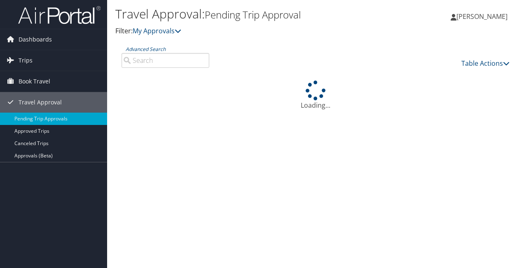  What do you see at coordinates (35, 40) in the screenshot?
I see `span: Dashboards` at bounding box center [35, 40].